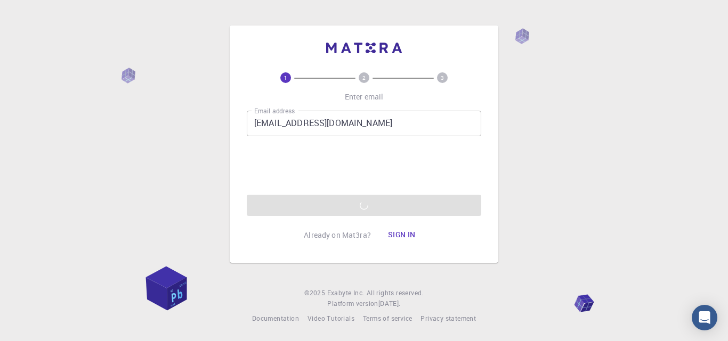 The image size is (728, 341). What do you see at coordinates (331, 319) in the screenshot?
I see `a: Video Tutorials` at bounding box center [331, 319].